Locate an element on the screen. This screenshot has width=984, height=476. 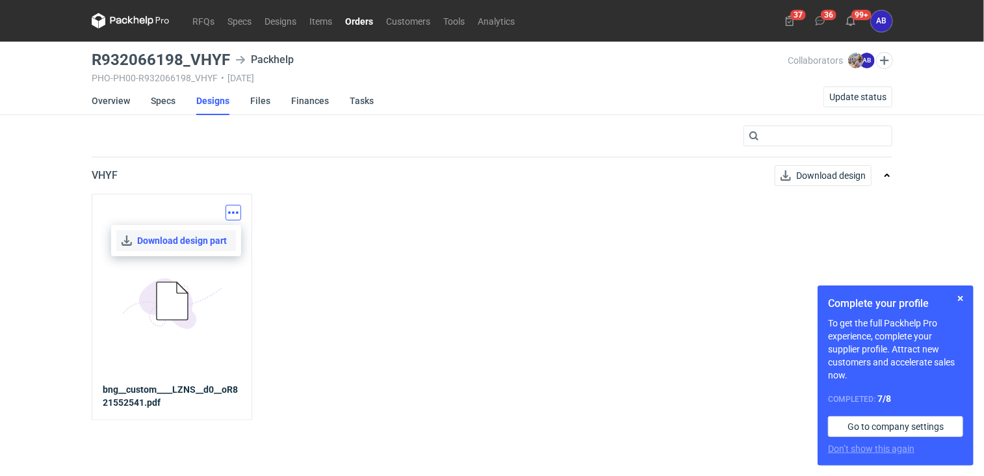
button: Don’t show this again is located at coordinates (871, 449).